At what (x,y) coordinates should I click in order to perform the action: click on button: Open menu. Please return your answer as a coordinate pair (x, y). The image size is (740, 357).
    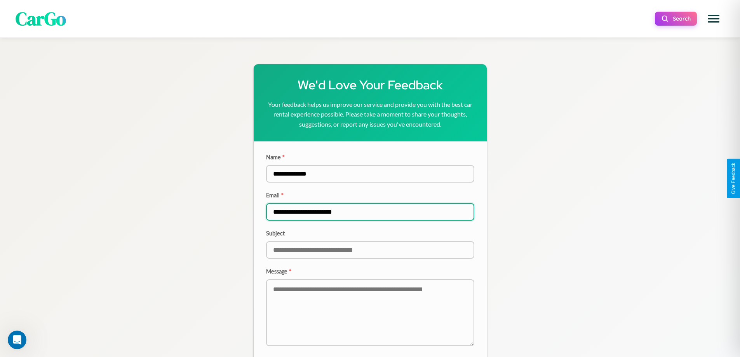
    Looking at the image, I should click on (714, 19).